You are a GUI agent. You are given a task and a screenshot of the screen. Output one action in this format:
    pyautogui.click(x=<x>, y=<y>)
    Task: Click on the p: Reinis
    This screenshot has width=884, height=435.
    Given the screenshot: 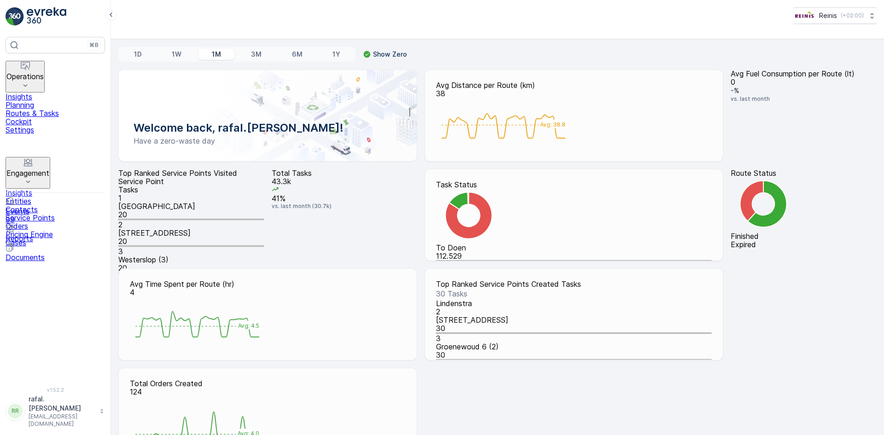 What is the action you would take?
    pyautogui.click(x=828, y=16)
    